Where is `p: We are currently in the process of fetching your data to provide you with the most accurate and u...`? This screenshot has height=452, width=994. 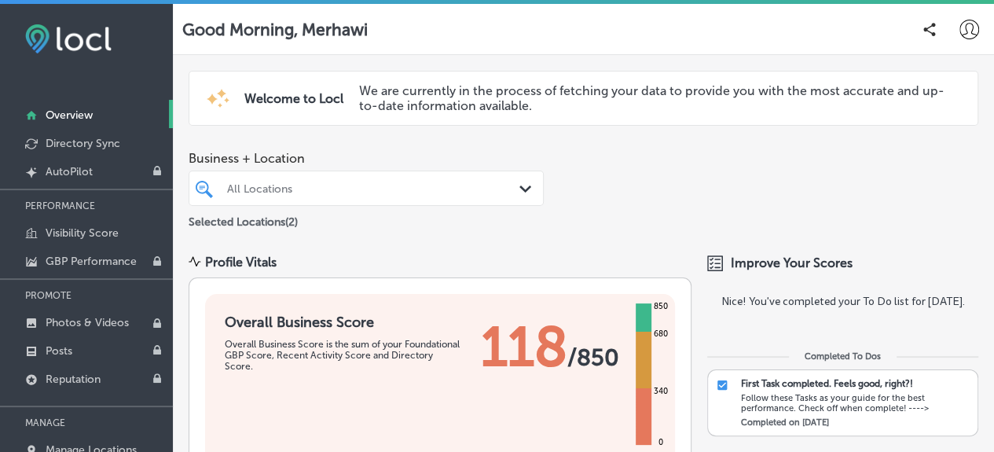 p: We are currently in the process of fetching your data to provide you with the most accurate and u... is located at coordinates (656, 98).